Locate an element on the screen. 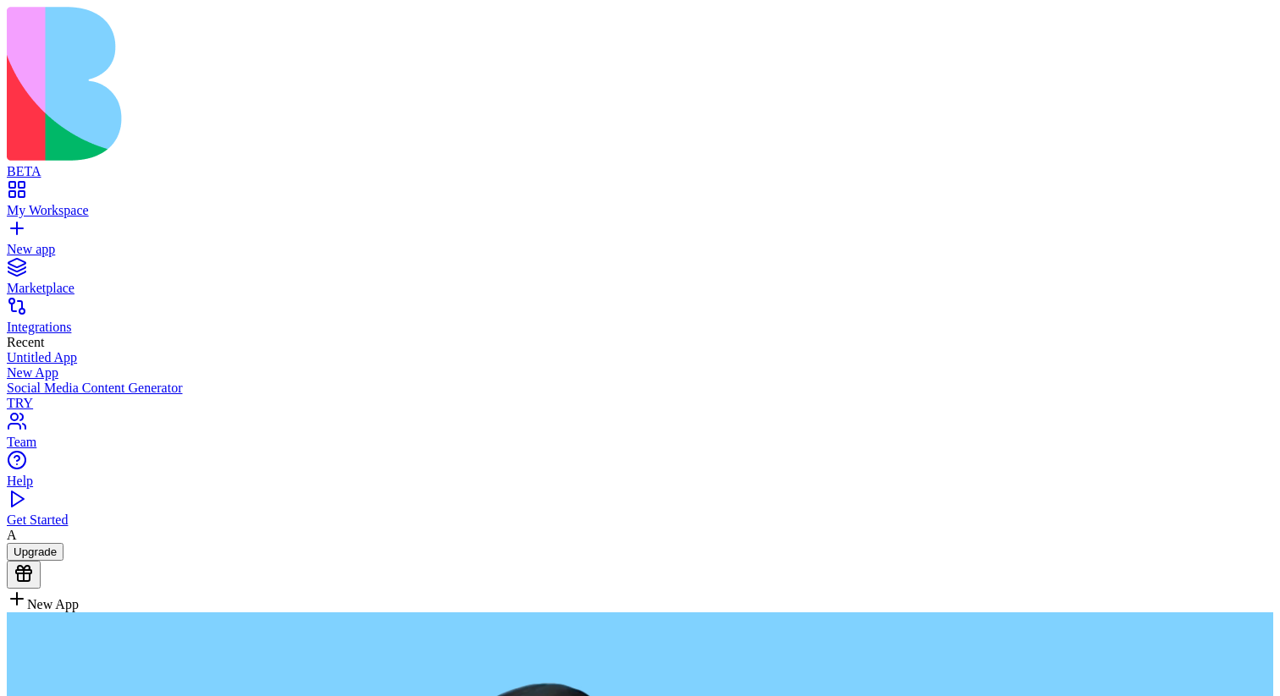 The width and height of the screenshot is (1280, 696). button: Upgrade is located at coordinates (35, 552).